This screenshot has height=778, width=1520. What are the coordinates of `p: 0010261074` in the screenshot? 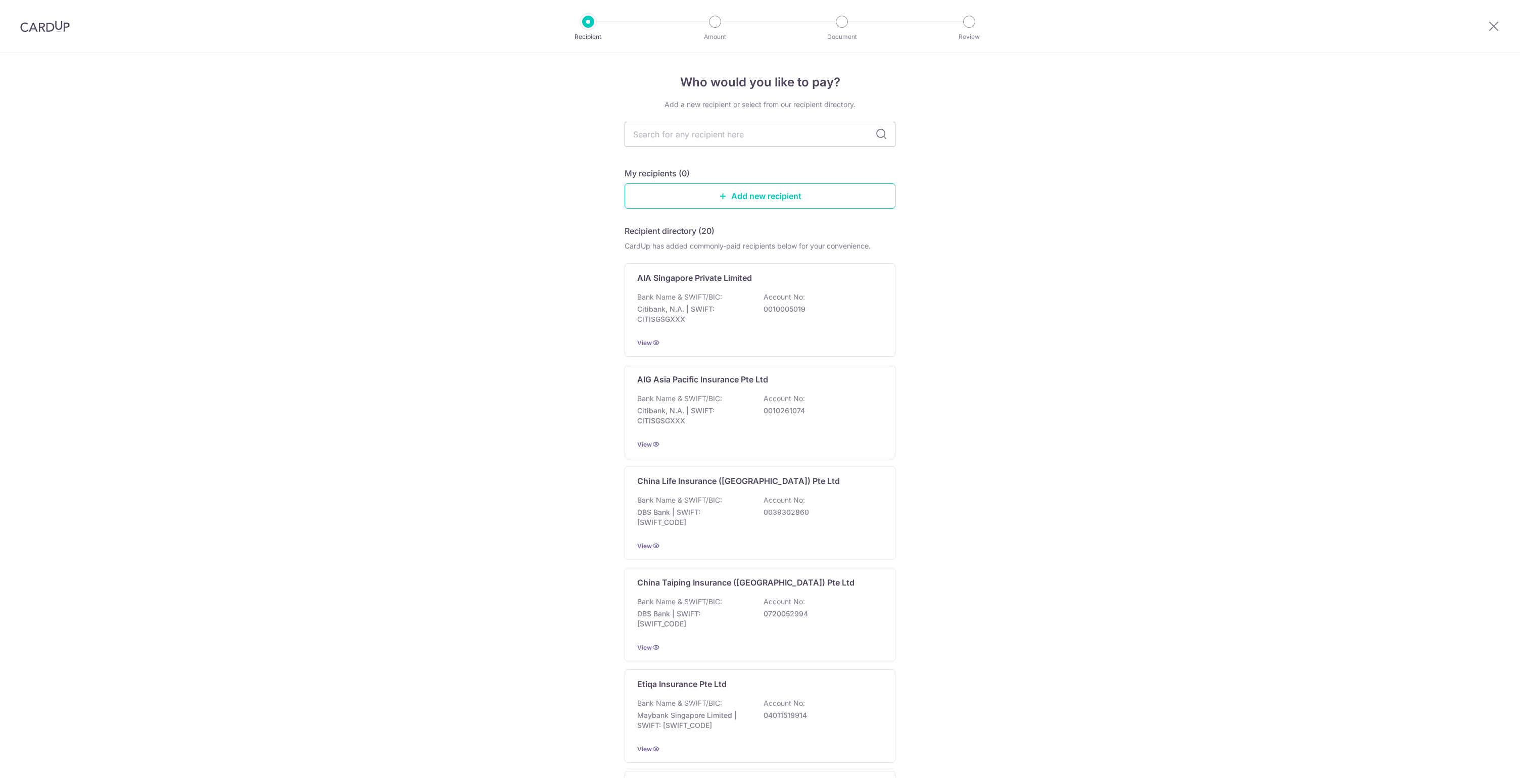 It's located at (820, 411).